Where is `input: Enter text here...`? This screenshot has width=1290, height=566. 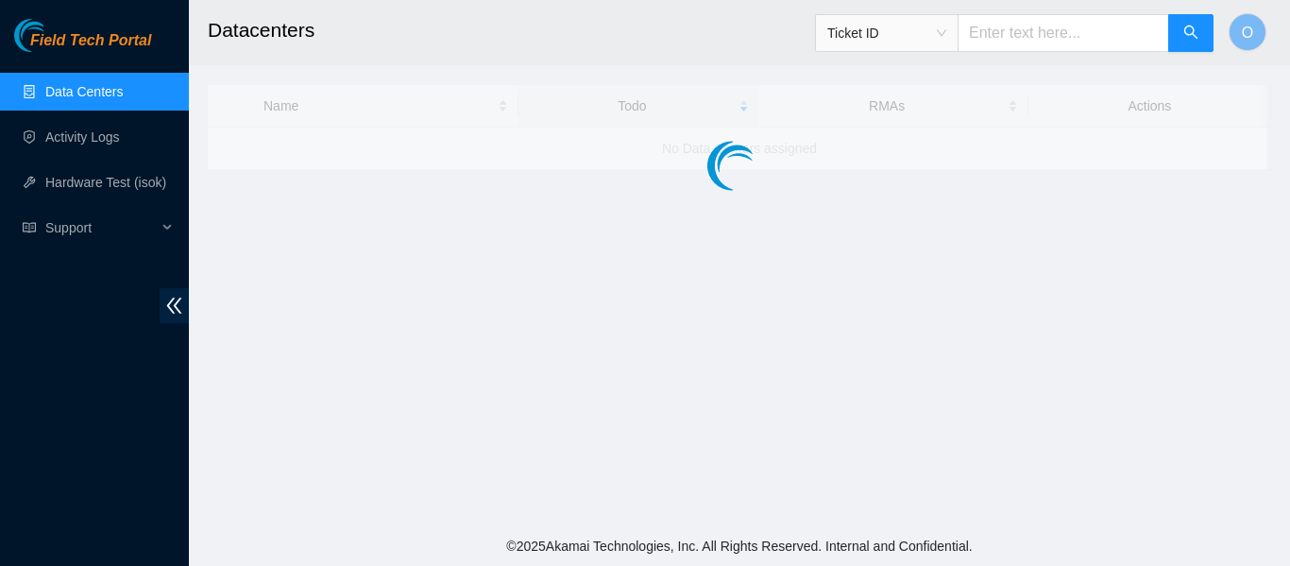 input: Enter text here... is located at coordinates (1064, 33).